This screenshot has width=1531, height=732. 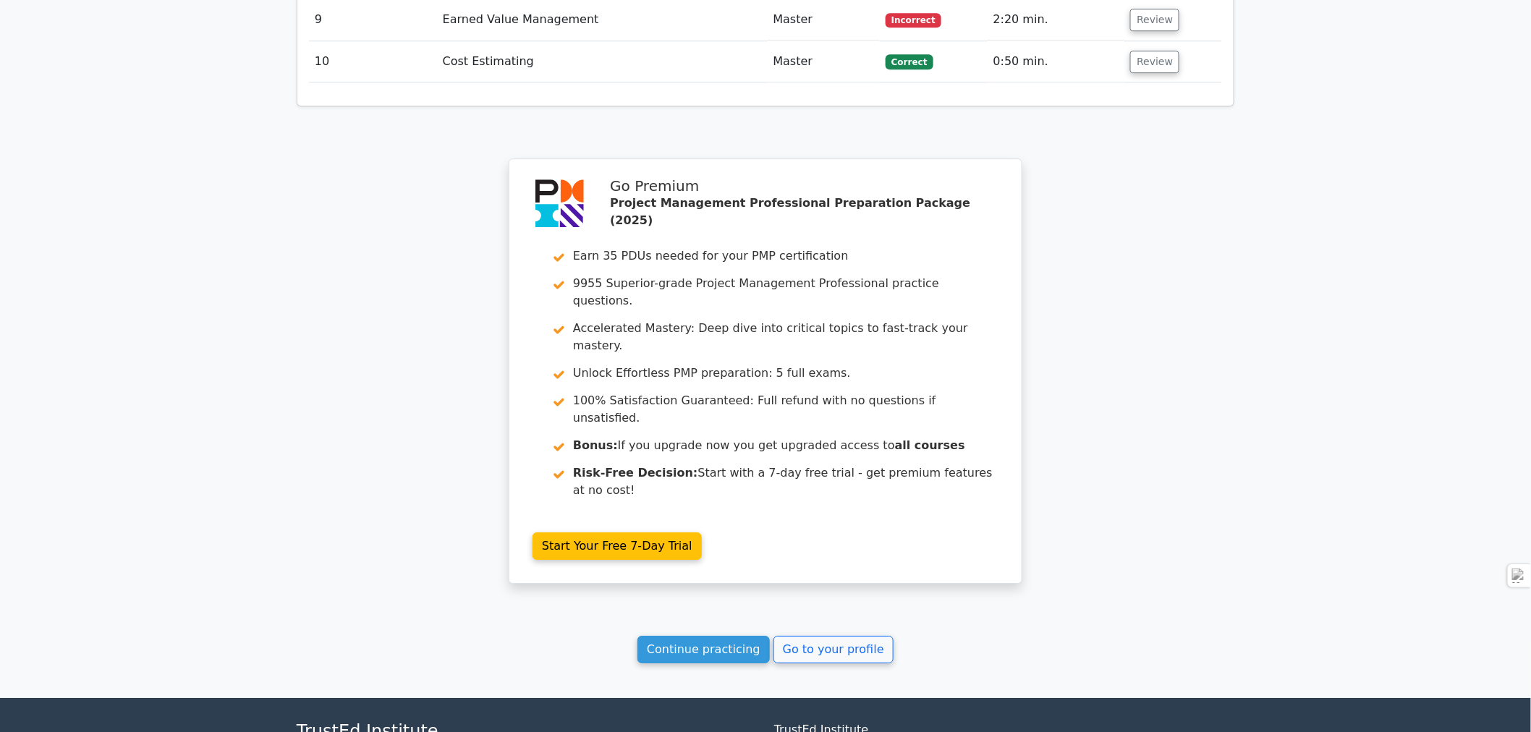 What do you see at coordinates (1057, 62) in the screenshot?
I see `td: 0:50 min.` at bounding box center [1057, 62].